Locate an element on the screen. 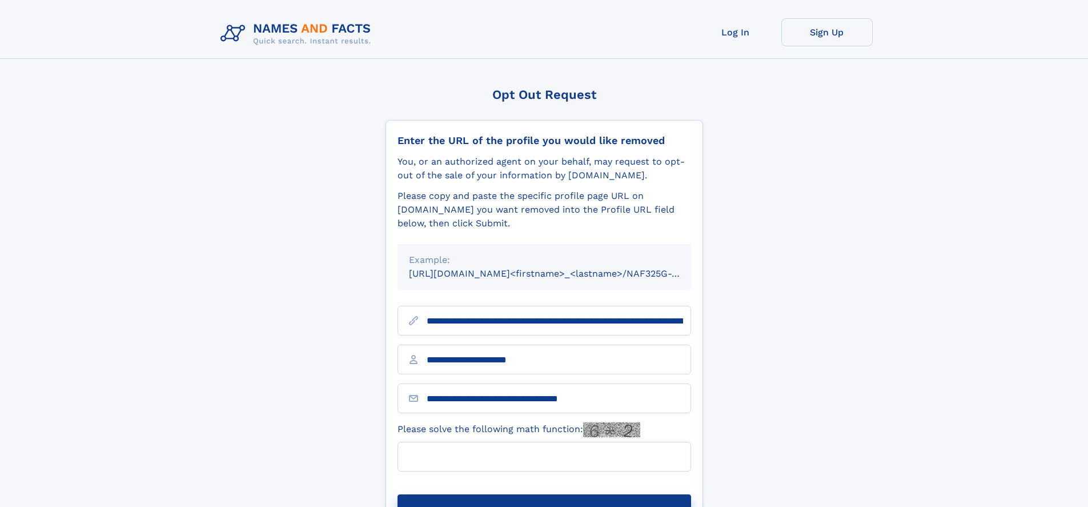 This screenshot has width=1088, height=507. div: Opt Out Request is located at coordinates (545, 94).